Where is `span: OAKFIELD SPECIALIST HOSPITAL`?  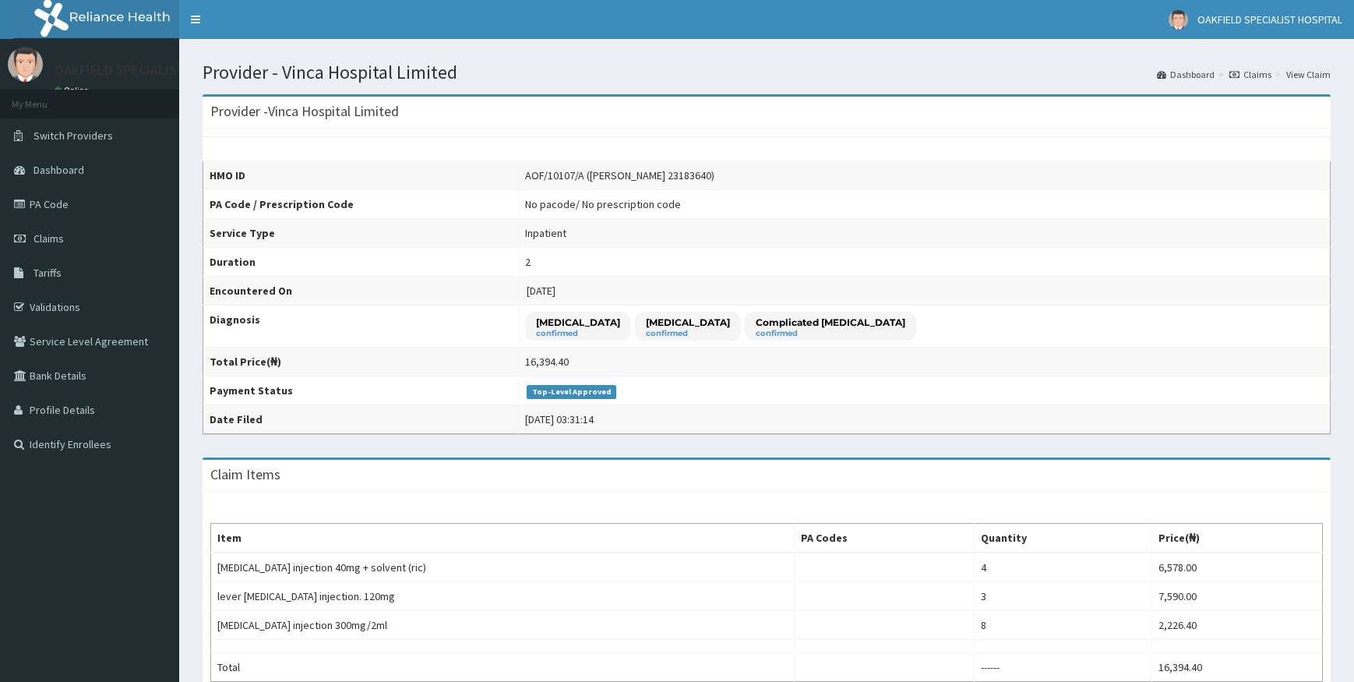 span: OAKFIELD SPECIALIST HOSPITAL is located at coordinates (1270, 19).